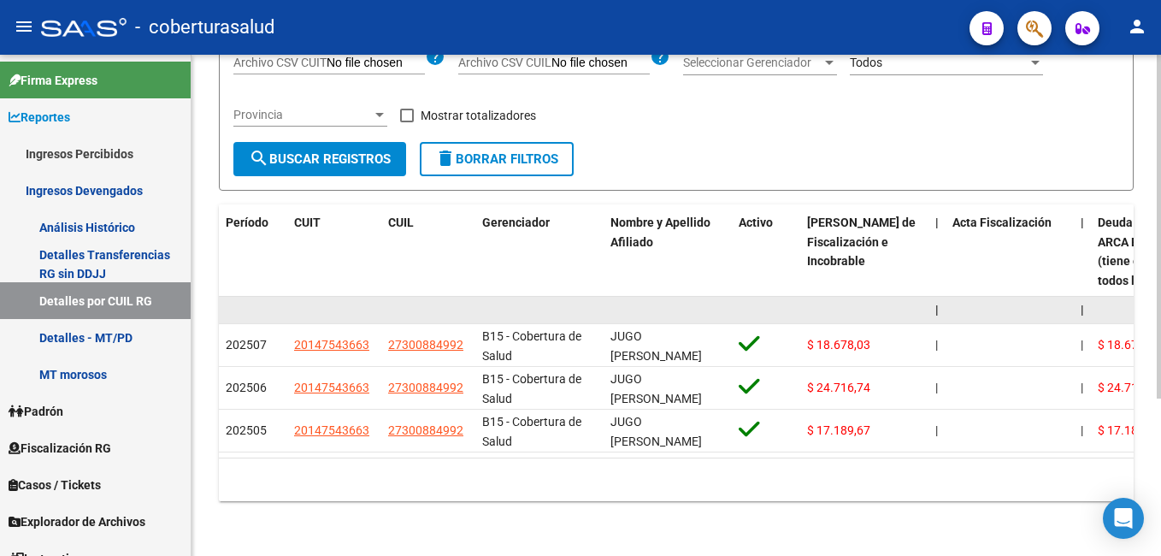  Describe the element at coordinates (303, 115) in the screenshot. I see `span: Provincia` at that location.